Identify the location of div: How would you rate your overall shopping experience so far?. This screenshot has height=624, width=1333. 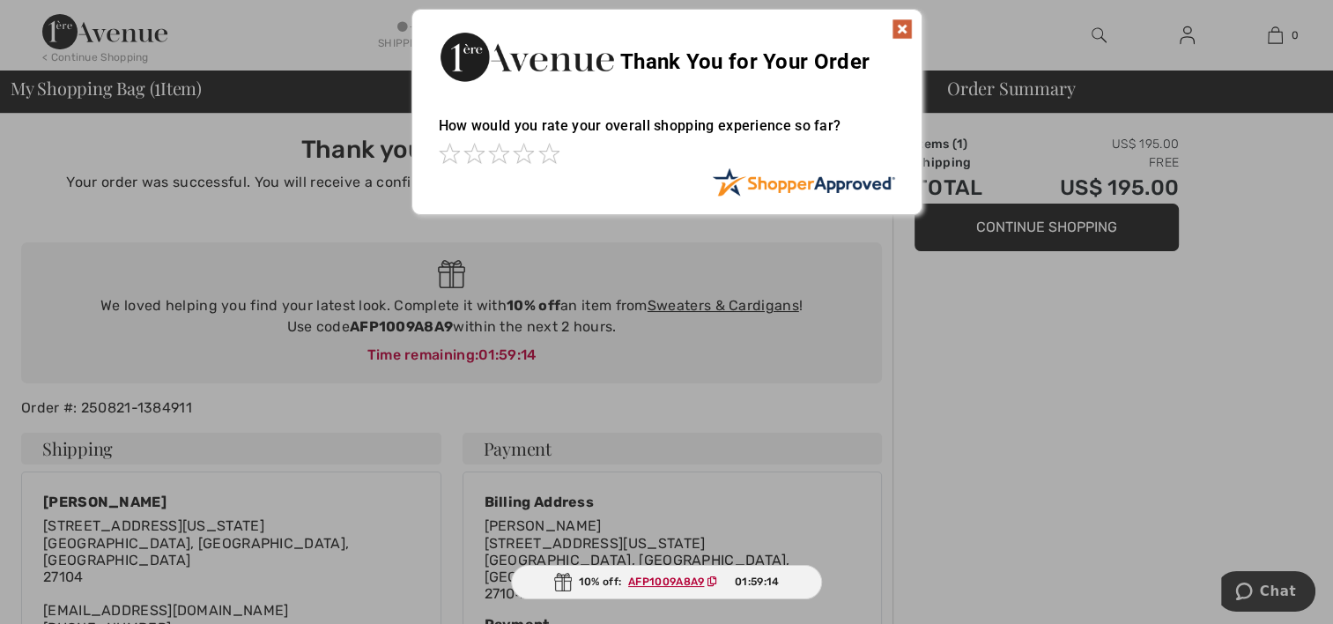
(667, 133).